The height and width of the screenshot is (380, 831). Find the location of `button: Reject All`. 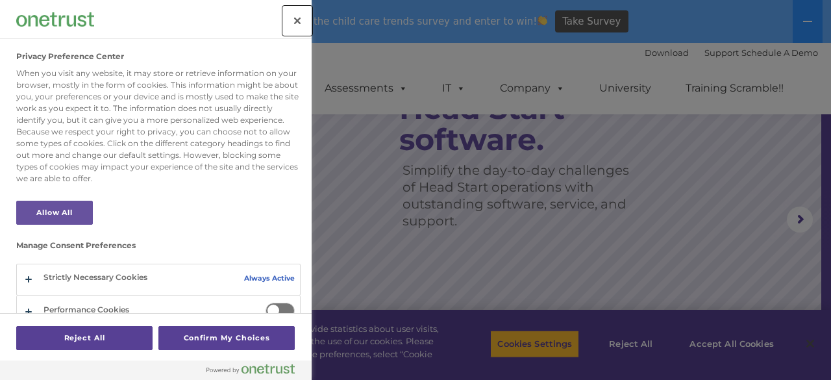

button: Reject All is located at coordinates (84, 337).